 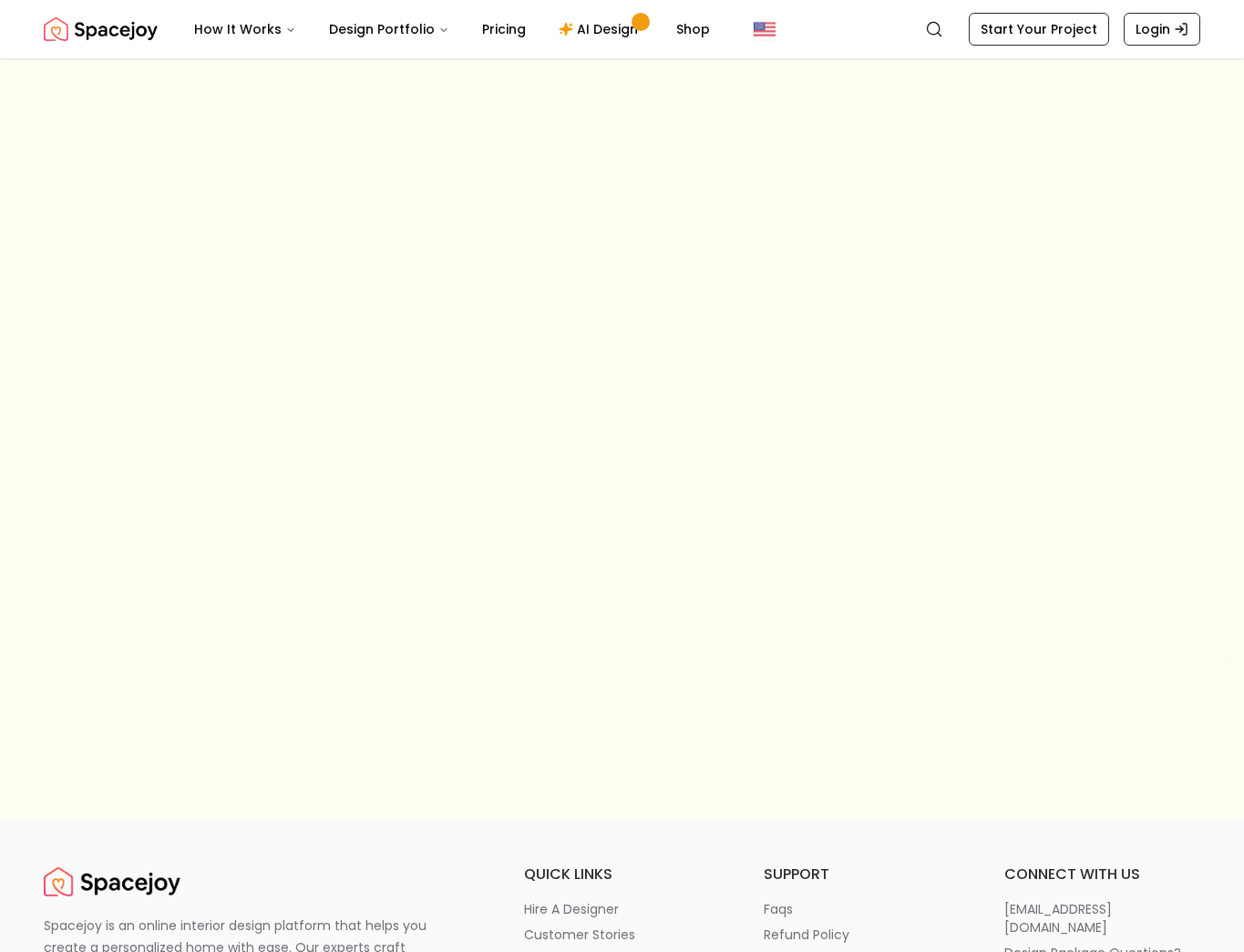 I want to click on a: refund policy, so click(x=861, y=935).